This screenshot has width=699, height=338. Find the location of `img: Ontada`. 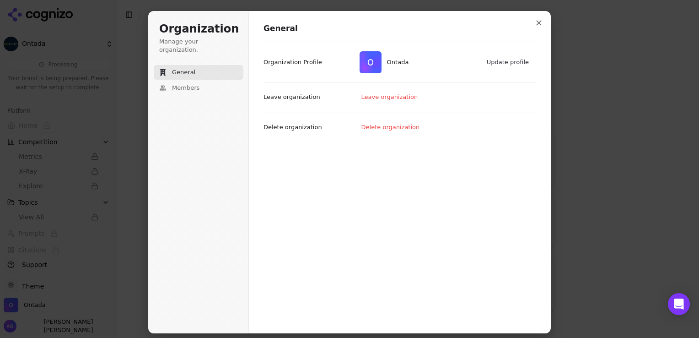

img: Ontada is located at coordinates (370, 62).